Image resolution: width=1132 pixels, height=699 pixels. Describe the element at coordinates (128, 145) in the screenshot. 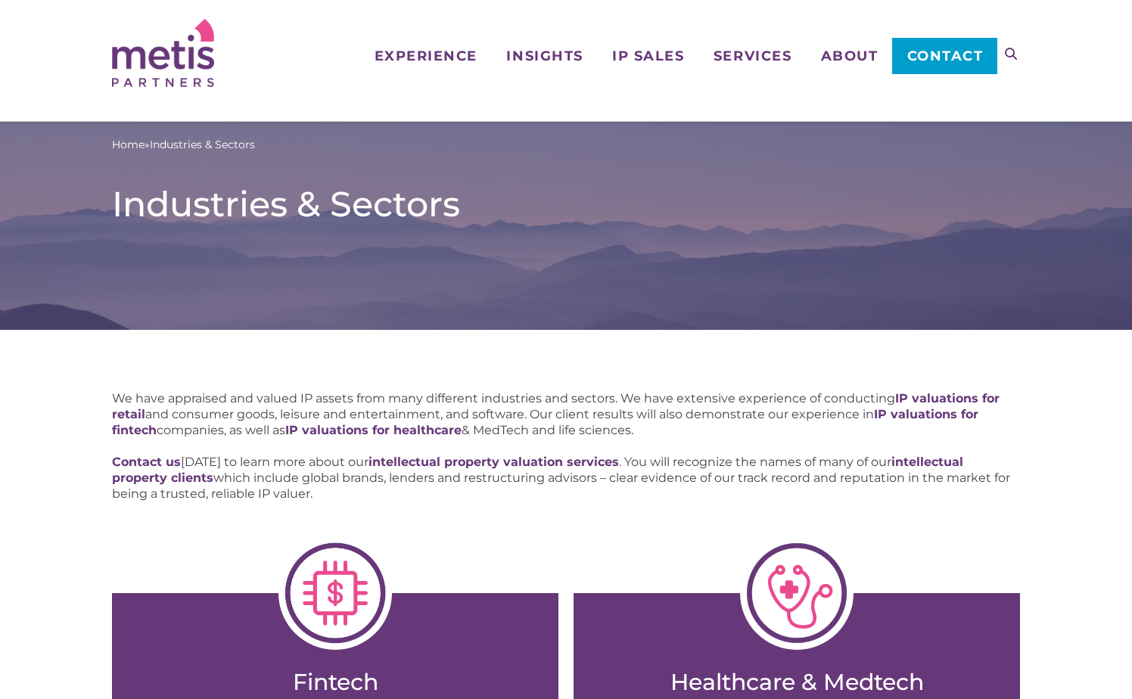

I see `a: Home` at that location.